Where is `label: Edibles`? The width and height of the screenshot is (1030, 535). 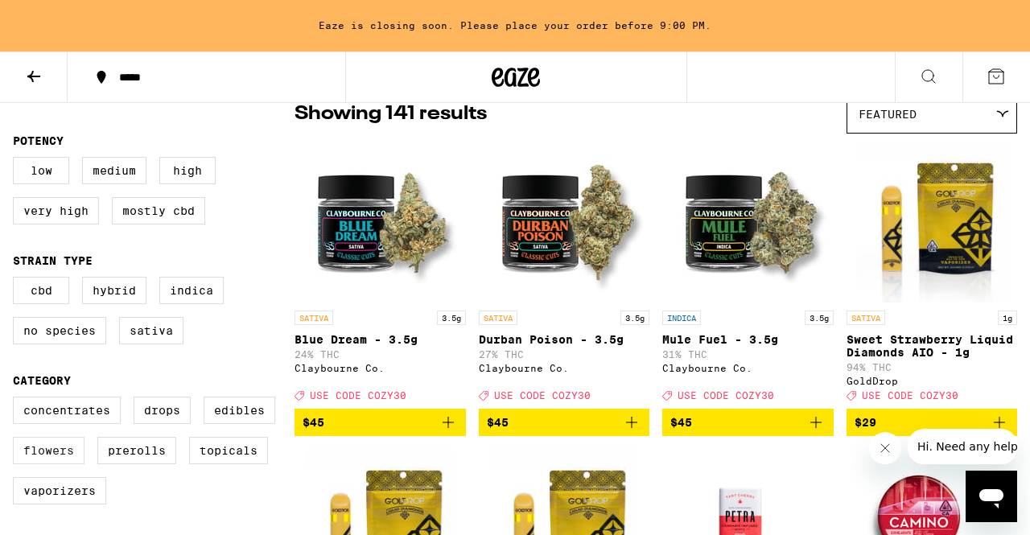
label: Edibles is located at coordinates (239, 411).